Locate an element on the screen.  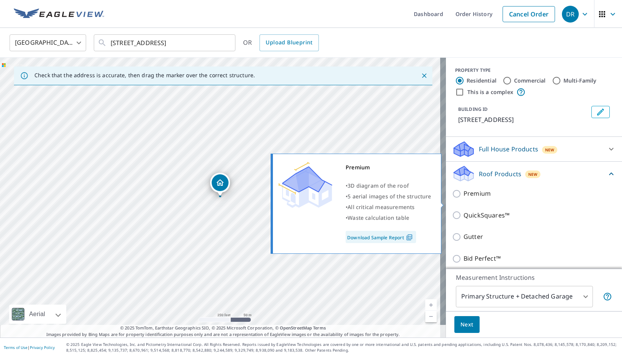
img: EV Logo is located at coordinates (59, 14).